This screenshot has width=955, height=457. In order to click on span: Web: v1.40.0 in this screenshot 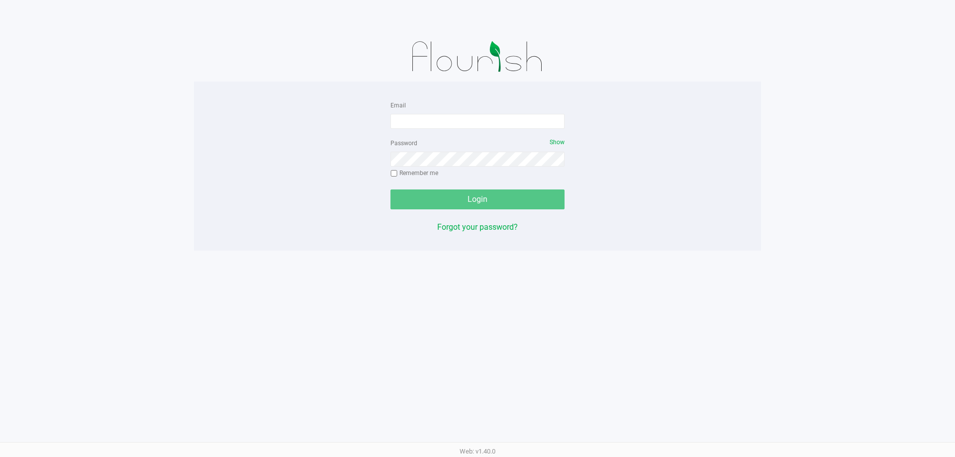, I will do `click(477, 451)`.